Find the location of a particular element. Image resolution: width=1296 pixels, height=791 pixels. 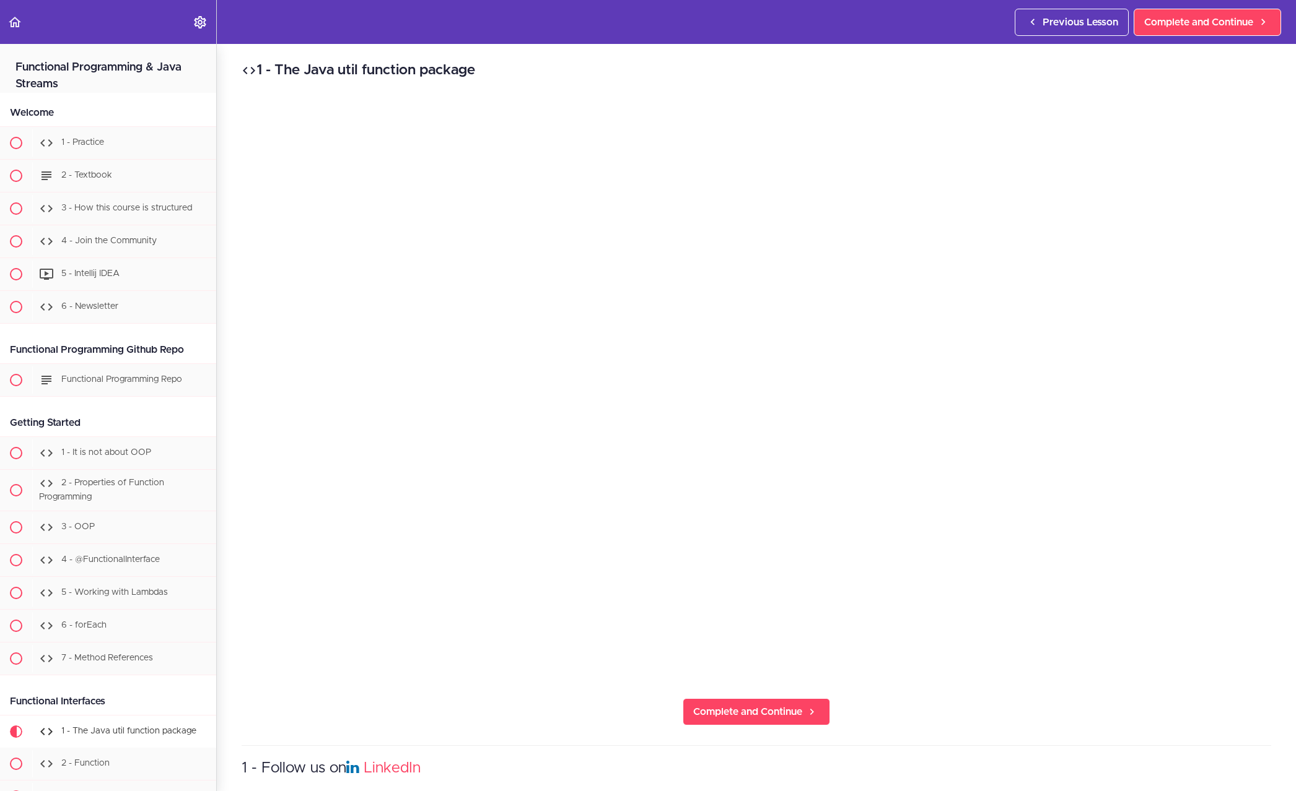

span: 2 - Textbook is located at coordinates (87, 175).